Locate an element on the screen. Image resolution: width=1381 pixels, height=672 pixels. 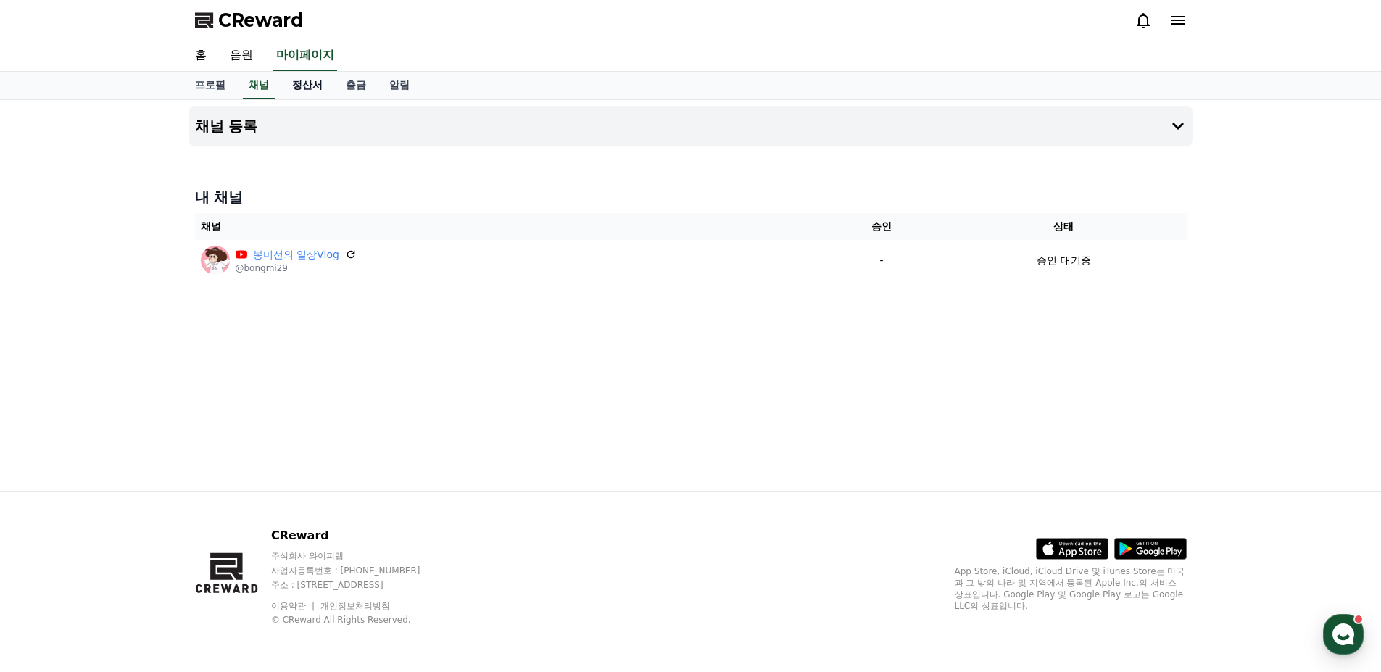
p: CReward is located at coordinates (359, 536).